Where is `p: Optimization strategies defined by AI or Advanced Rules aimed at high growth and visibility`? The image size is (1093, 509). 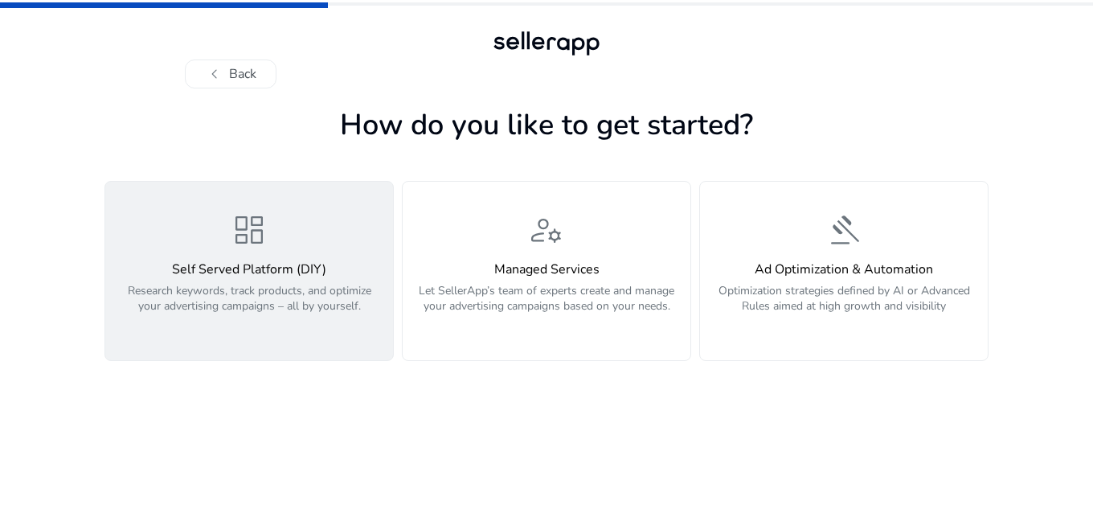 p: Optimization strategies defined by AI or Advanced Rules aimed at high growth and visibility is located at coordinates (844, 307).